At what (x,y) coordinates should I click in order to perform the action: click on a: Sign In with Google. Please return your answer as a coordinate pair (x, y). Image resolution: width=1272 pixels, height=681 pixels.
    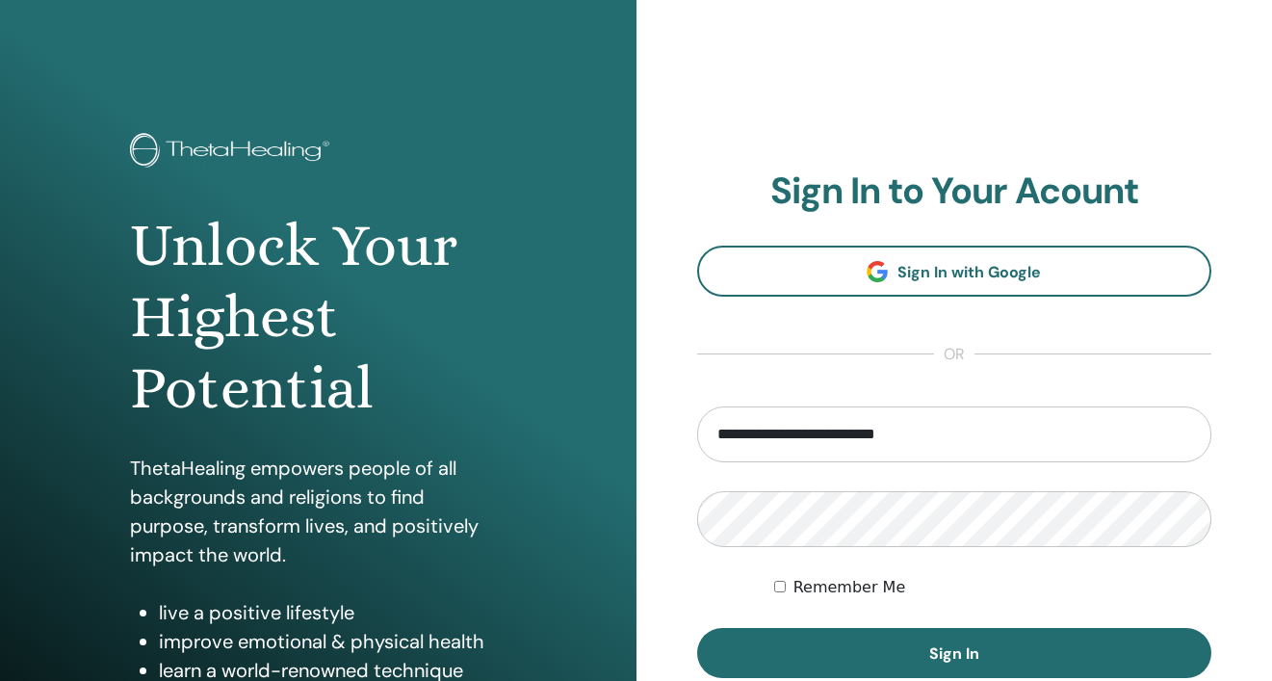
    Looking at the image, I should click on (954, 270).